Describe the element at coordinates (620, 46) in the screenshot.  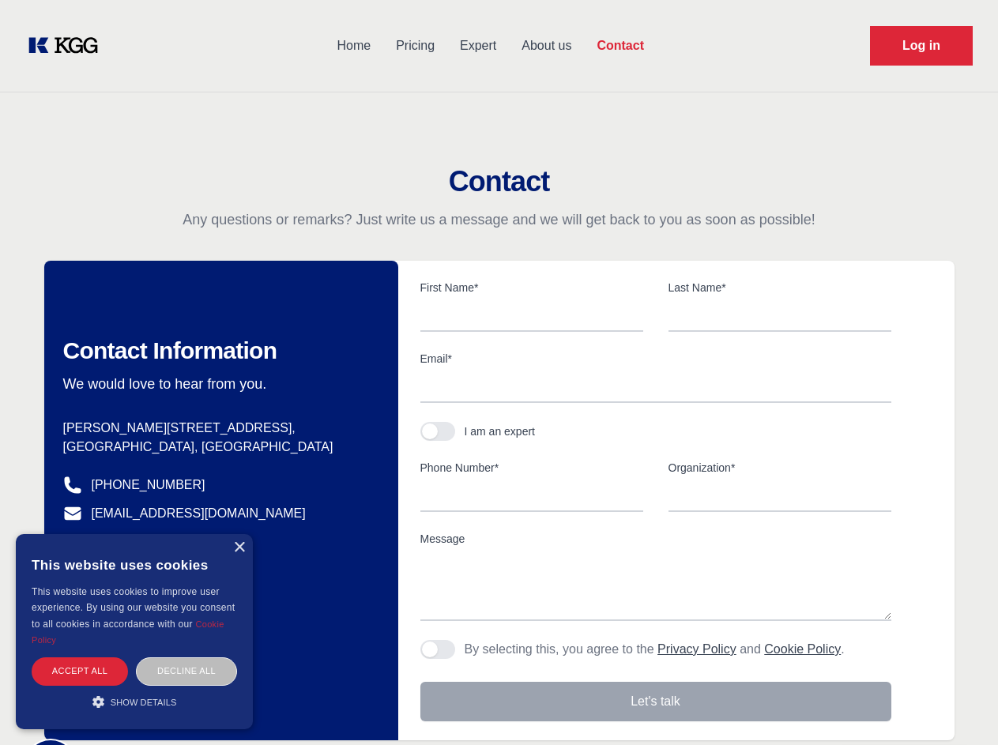
I see `a: Contact` at that location.